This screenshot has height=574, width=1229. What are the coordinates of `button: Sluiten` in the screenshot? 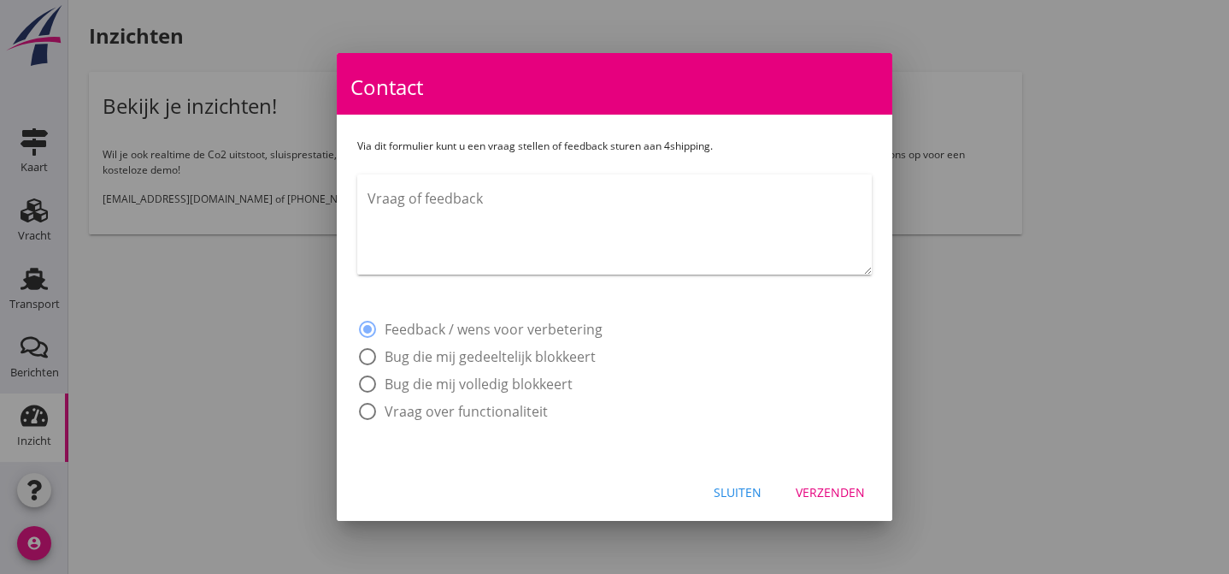 It's located at (738, 492).